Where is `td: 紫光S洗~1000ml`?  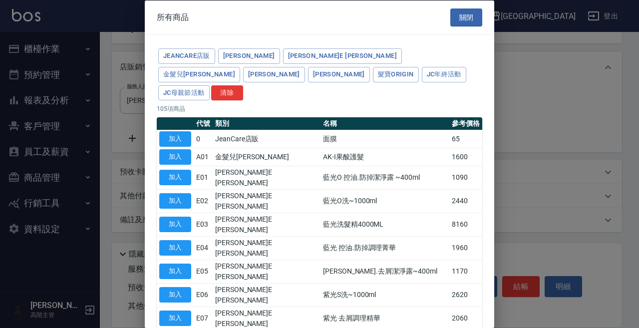 td: 紫光S洗~1000ml is located at coordinates (385, 295).